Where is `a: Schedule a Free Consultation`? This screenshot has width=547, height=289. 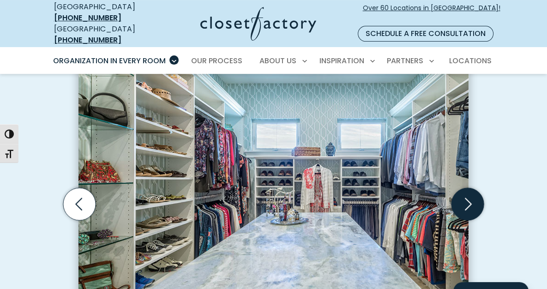
a: Schedule a Free Consultation is located at coordinates (426, 34).